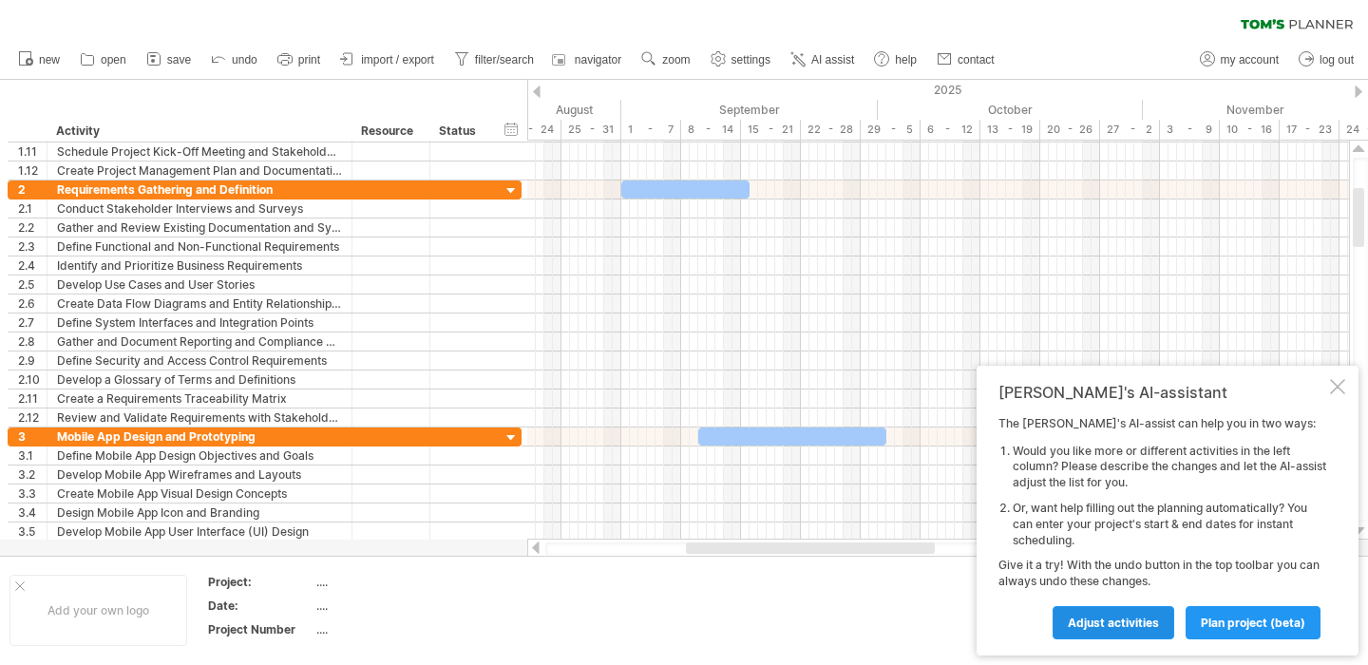 The height and width of the screenshot is (665, 1368). What do you see at coordinates (1069, 129) in the screenshot?
I see `div: 20 - 26` at bounding box center [1069, 129].